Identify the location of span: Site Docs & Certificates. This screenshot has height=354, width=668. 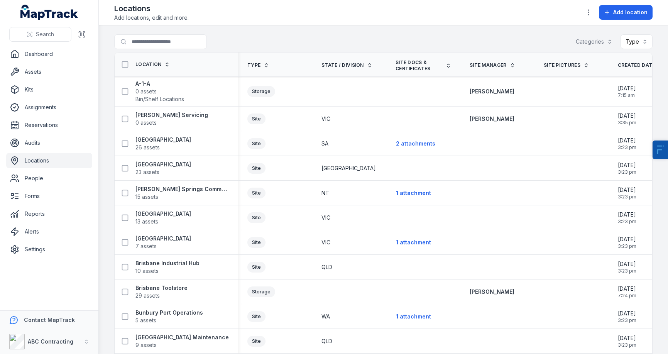
(419, 66).